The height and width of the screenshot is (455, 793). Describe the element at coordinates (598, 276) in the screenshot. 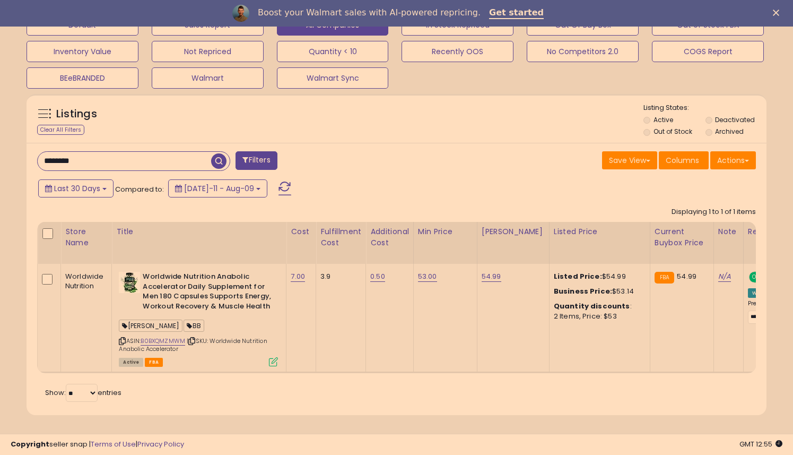

I see `div: $54.99` at that location.